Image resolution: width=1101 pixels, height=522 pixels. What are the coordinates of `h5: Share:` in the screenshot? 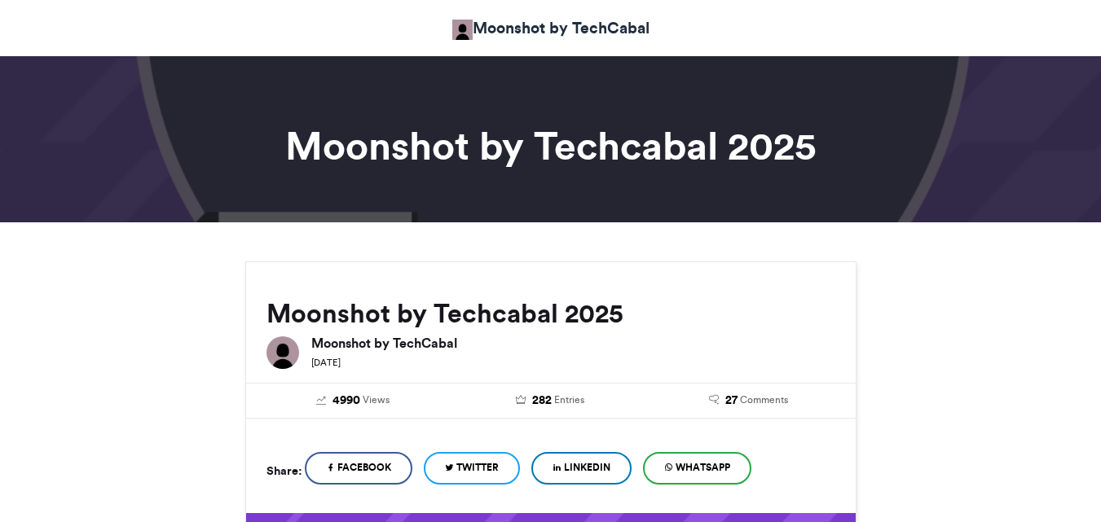 It's located at (283, 471).